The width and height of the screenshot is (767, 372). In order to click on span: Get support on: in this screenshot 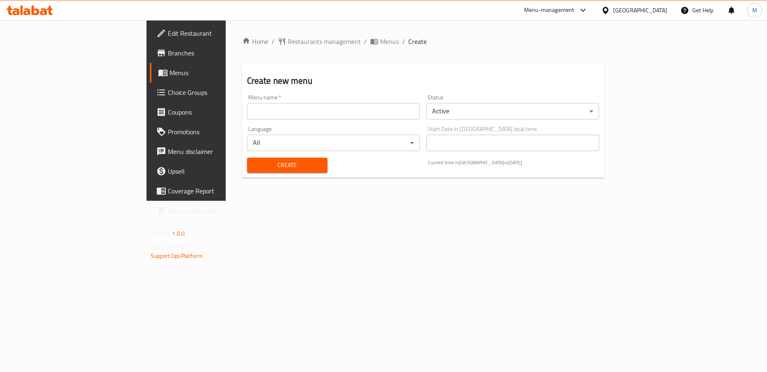, I will do `click(170, 248)`.